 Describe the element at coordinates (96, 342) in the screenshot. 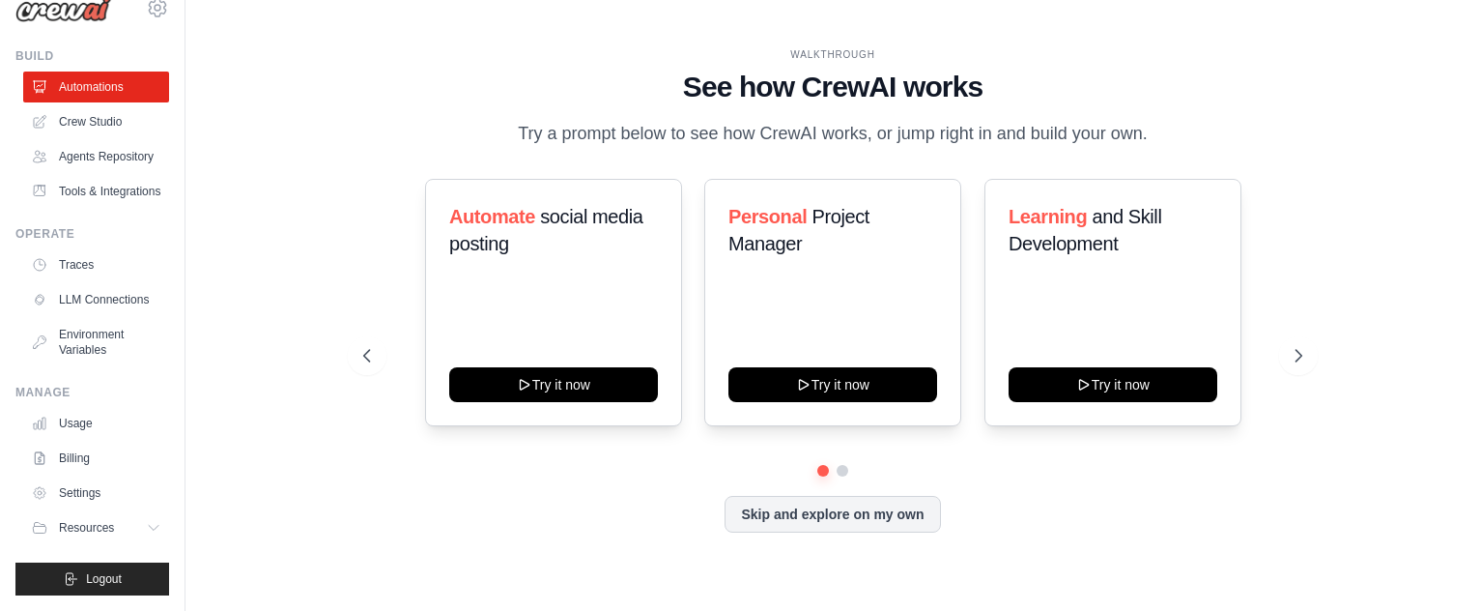

I see `a: Environment Variables` at that location.